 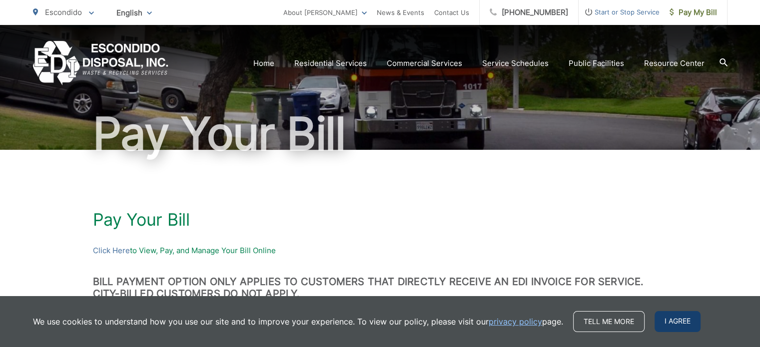 I want to click on span: Escondido, so click(x=63, y=12).